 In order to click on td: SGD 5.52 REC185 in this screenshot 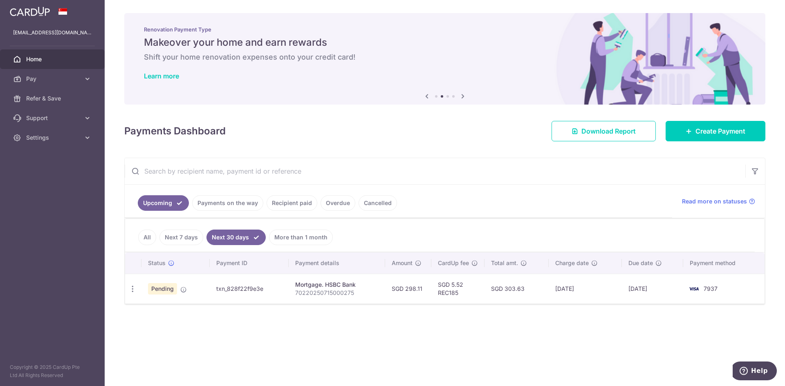, I will do `click(458, 289)`.